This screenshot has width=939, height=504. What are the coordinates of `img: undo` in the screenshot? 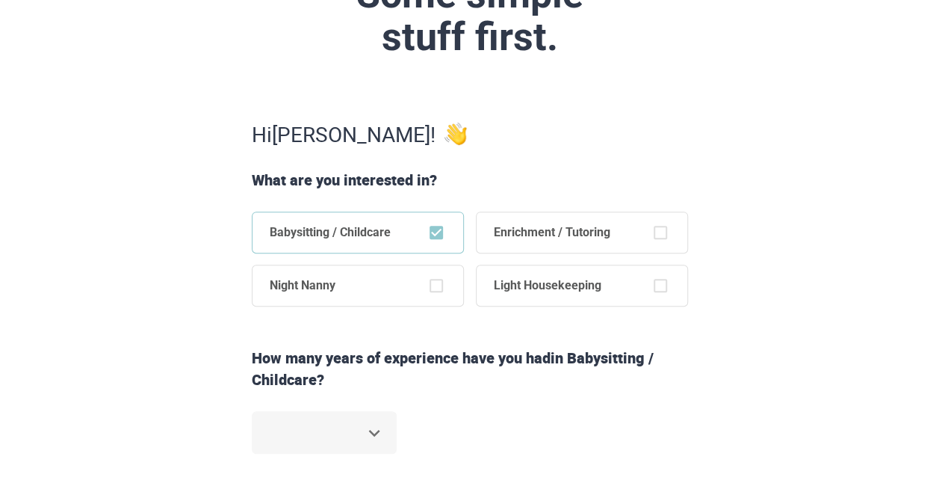 It's located at (456, 134).